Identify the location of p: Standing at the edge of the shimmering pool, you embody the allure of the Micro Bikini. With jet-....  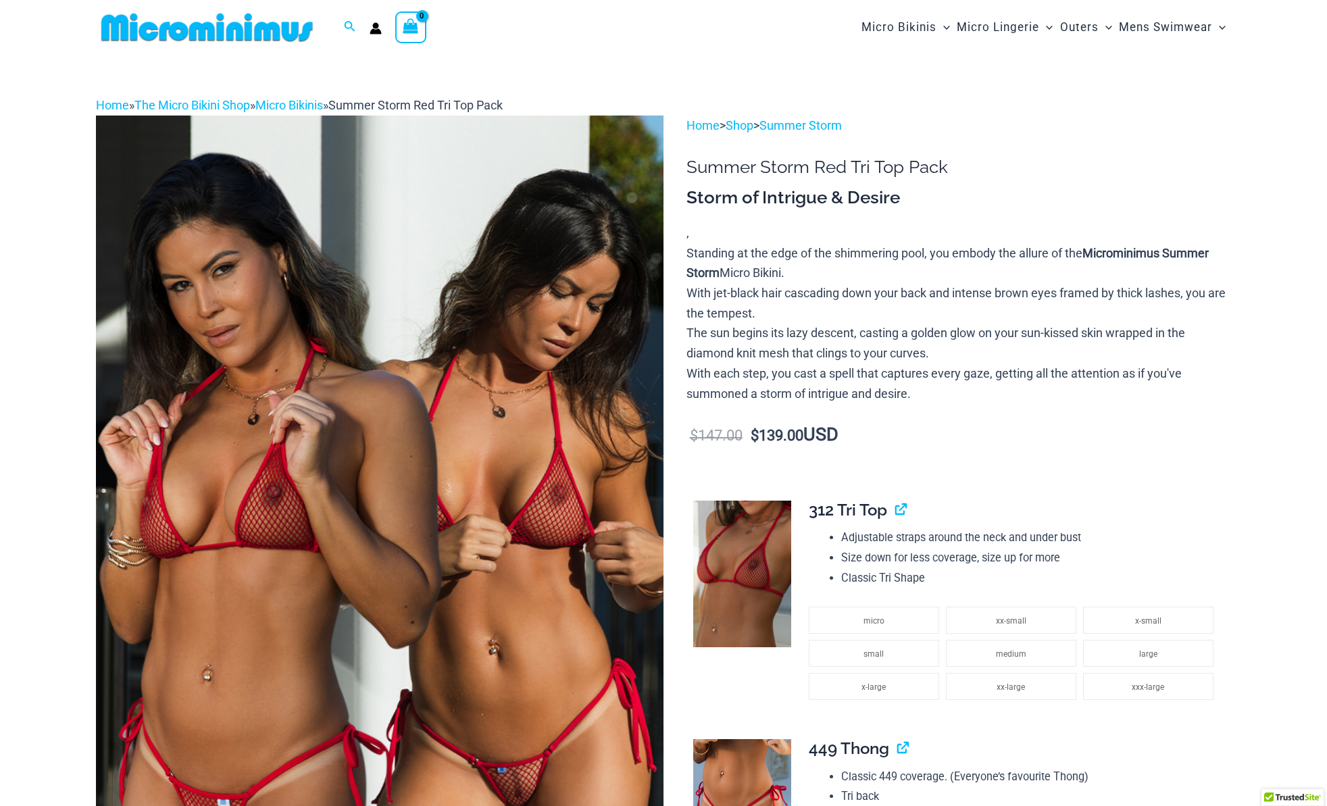
(959, 324).